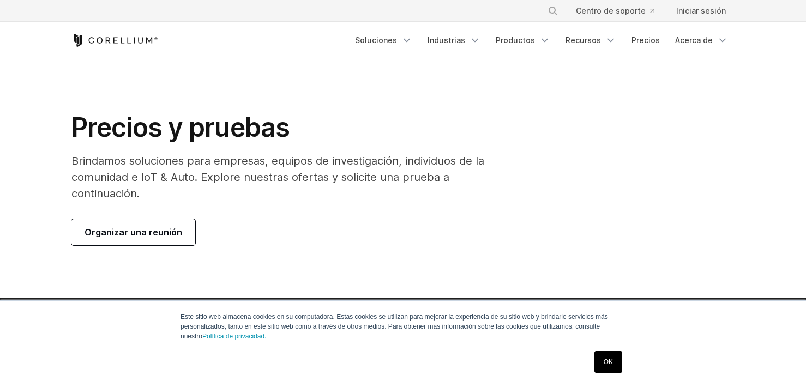  What do you see at coordinates (383, 40) in the screenshot?
I see `a: Soluciones` at bounding box center [383, 40].